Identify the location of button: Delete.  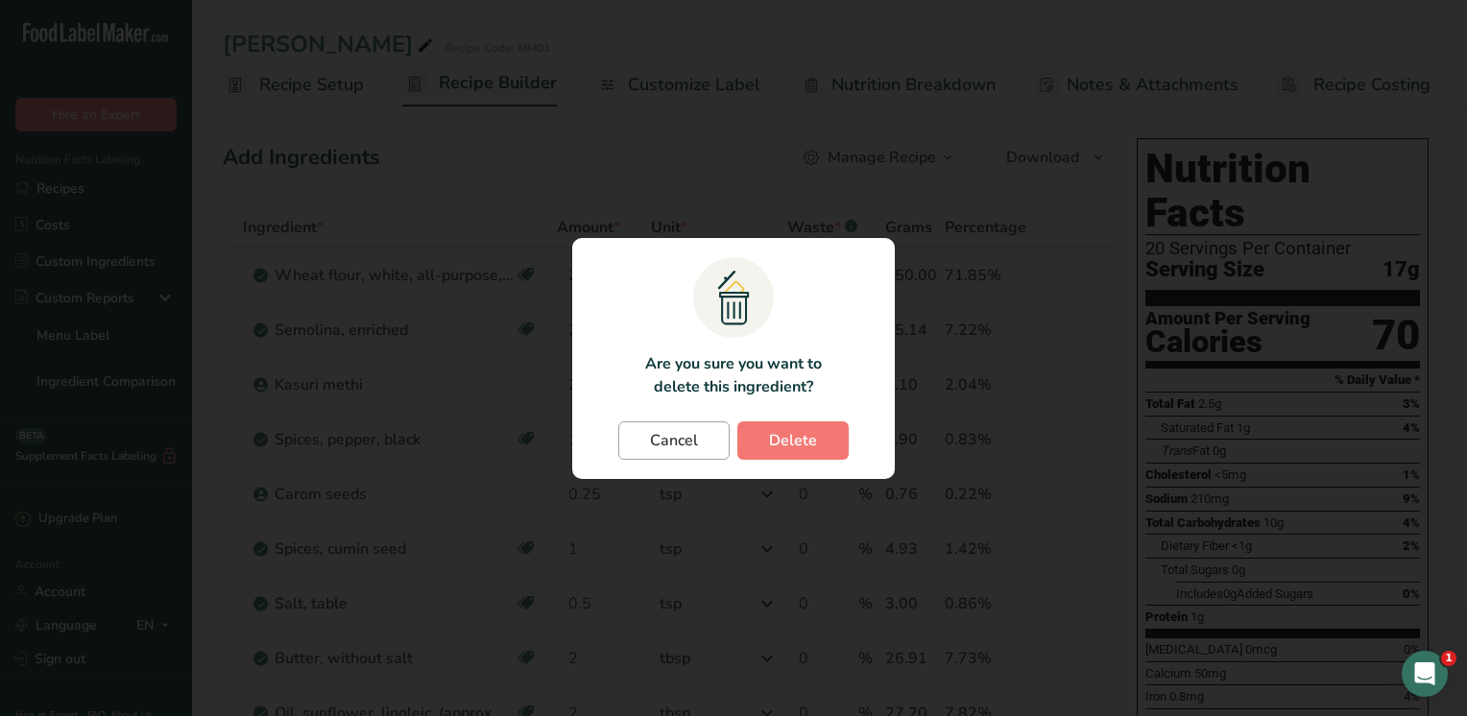
(793, 441).